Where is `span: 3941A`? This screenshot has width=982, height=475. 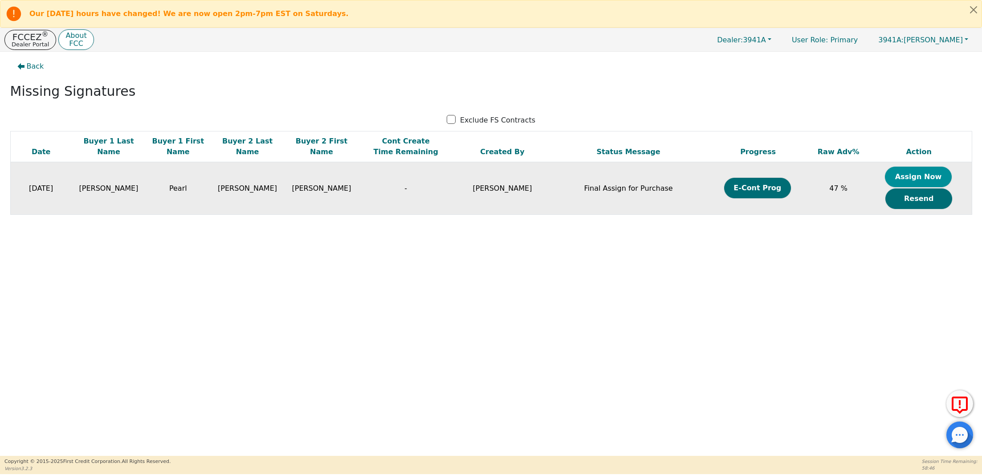
span: 3941A is located at coordinates (742, 40).